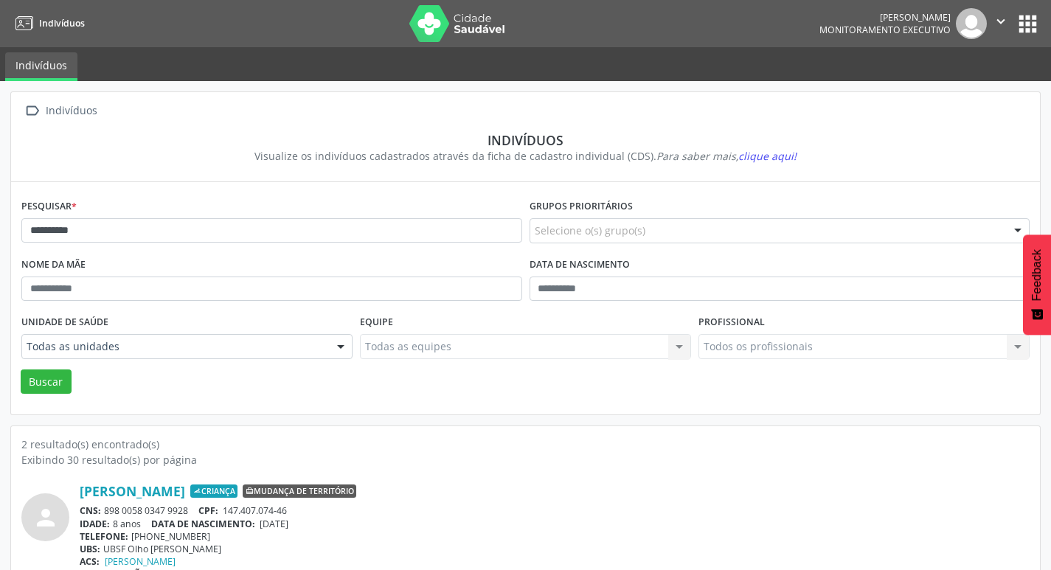 This screenshot has width=1051, height=570. Describe the element at coordinates (89, 561) in the screenshot. I see `span: ACS:` at that location.